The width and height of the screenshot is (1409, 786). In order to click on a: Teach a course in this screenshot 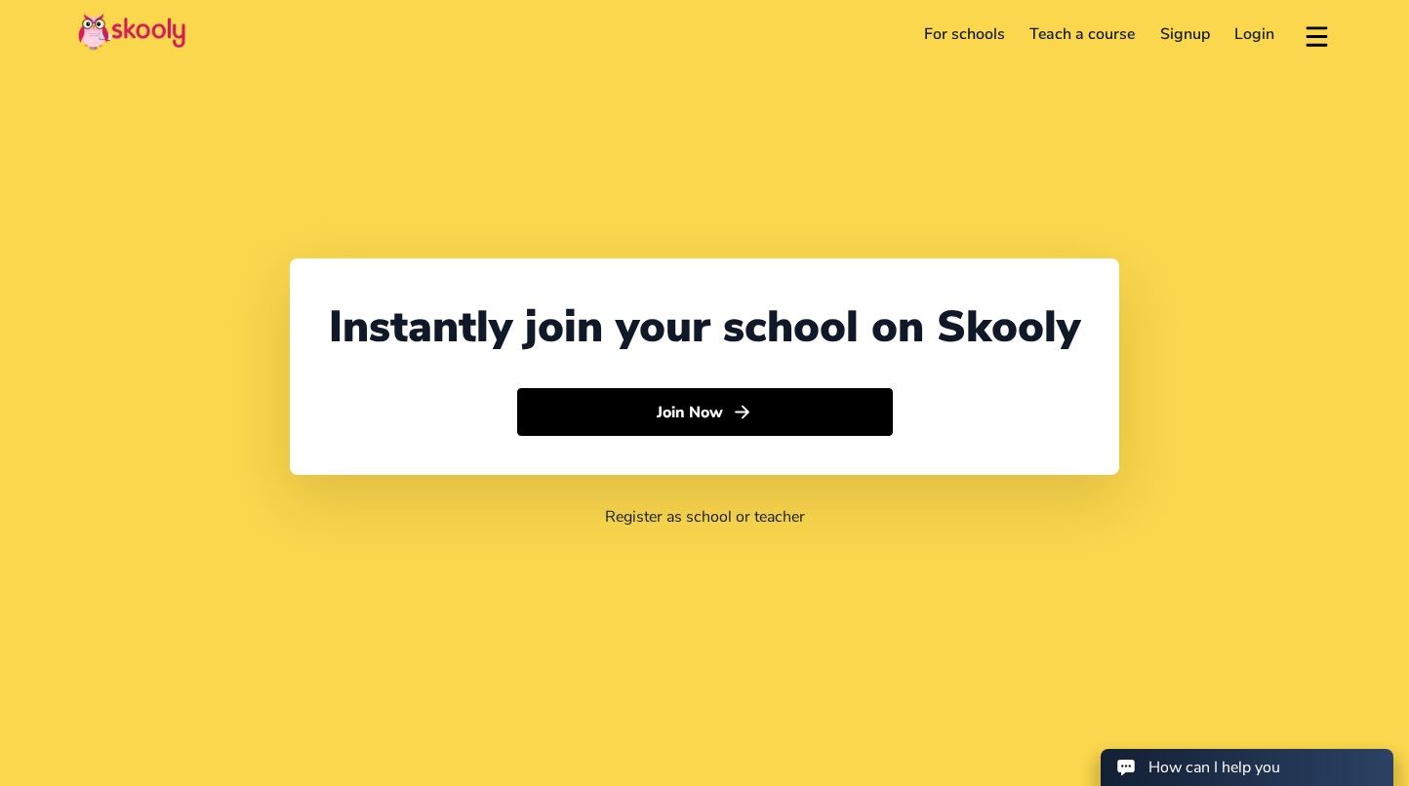, I will do `click(1082, 34)`.